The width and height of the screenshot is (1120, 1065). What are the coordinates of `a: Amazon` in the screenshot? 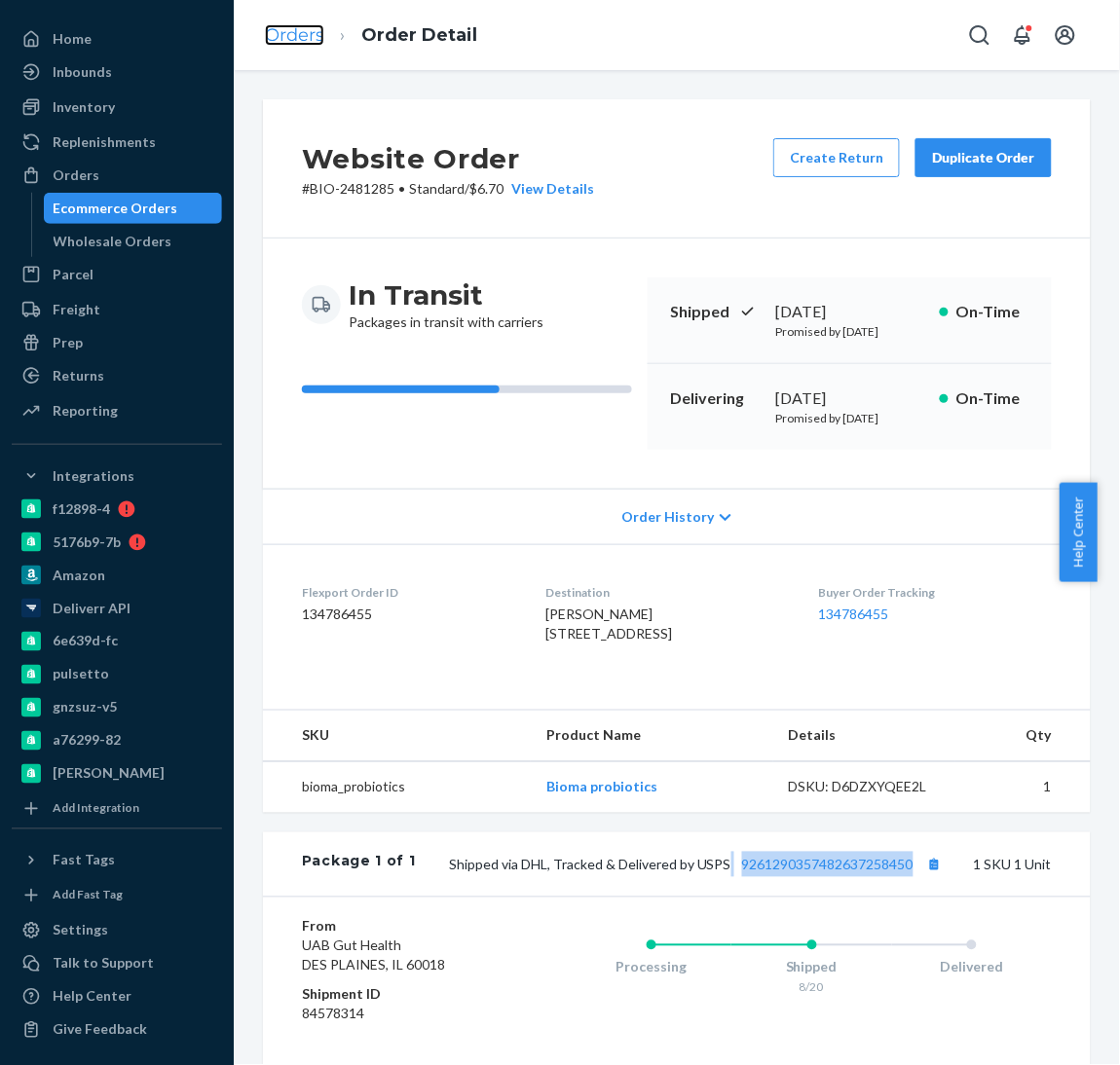 It's located at (117, 575).